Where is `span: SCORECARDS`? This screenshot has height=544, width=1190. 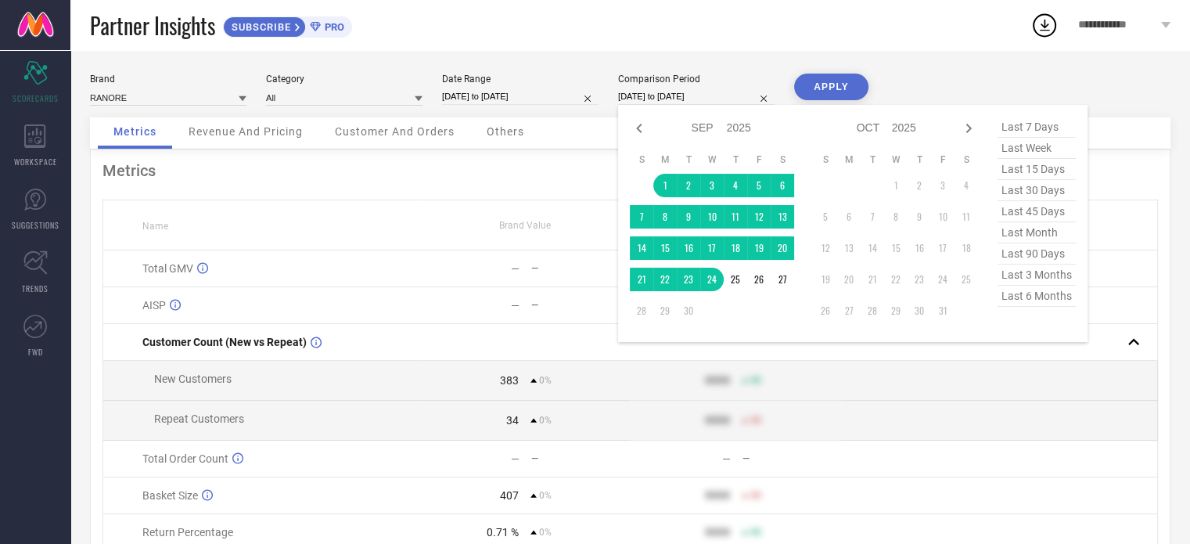 span: SCORECARDS is located at coordinates (35, 98).